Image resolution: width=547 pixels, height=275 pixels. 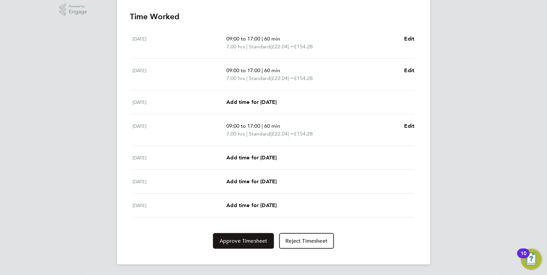 What do you see at coordinates (243, 241) in the screenshot?
I see `span: Approve Timesheet` at bounding box center [243, 241].